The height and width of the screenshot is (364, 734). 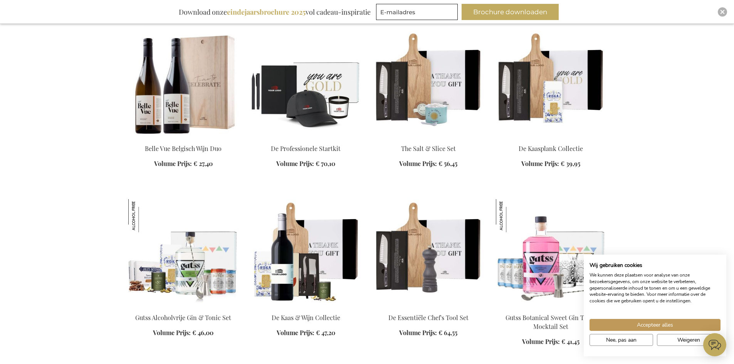 What do you see at coordinates (145, 216) in the screenshot?
I see `img: Gutss Alcoholvrije Gin & Tonic Set` at bounding box center [145, 216].